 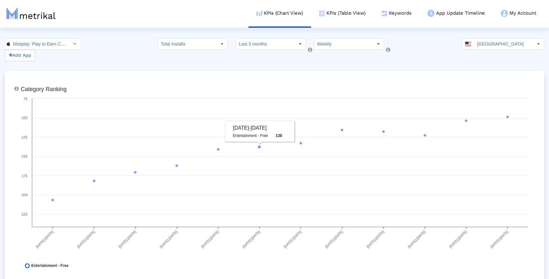 I want to click on img: my-account-menu-icon.png, so click(x=504, y=13).